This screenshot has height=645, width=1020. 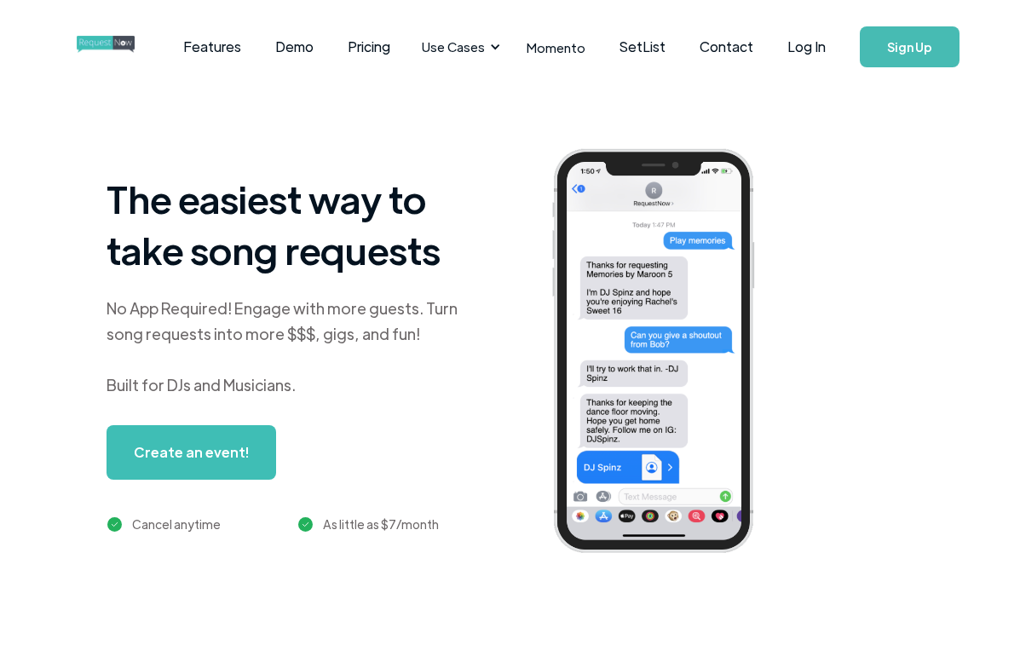 What do you see at coordinates (556, 47) in the screenshot?
I see `a: Momento` at bounding box center [556, 47].